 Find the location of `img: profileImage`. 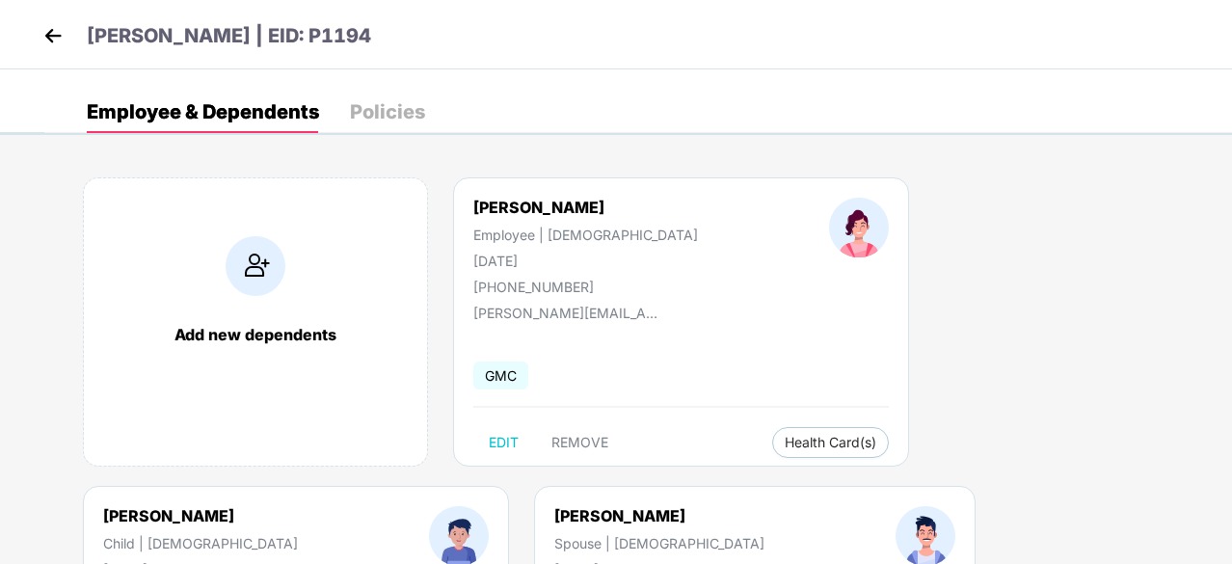

img: profileImage is located at coordinates (859, 228).